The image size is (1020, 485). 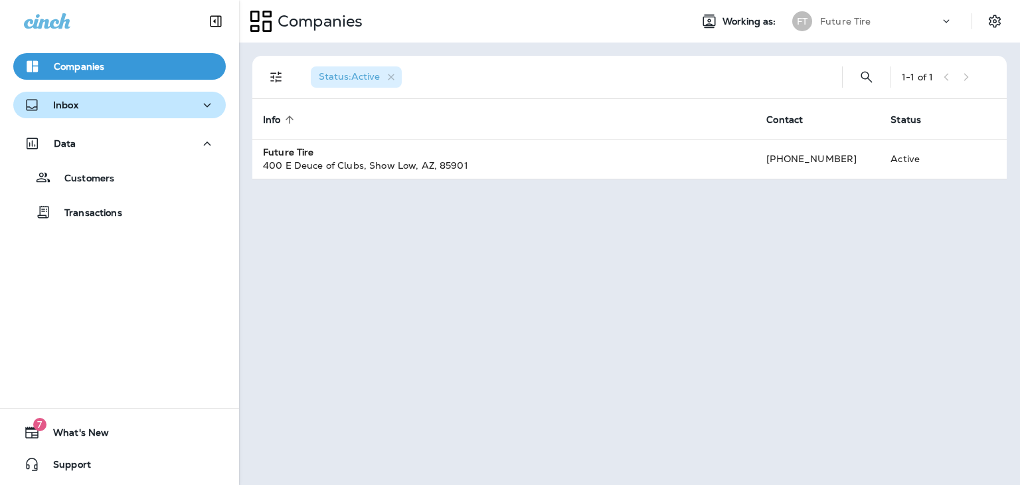 What do you see at coordinates (120, 212) in the screenshot?
I see `button: Transactions` at bounding box center [120, 212].